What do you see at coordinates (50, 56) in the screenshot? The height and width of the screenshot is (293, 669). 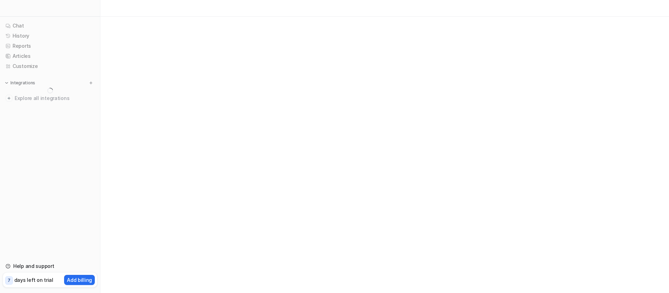 I see `a: Articles` at bounding box center [50, 56].